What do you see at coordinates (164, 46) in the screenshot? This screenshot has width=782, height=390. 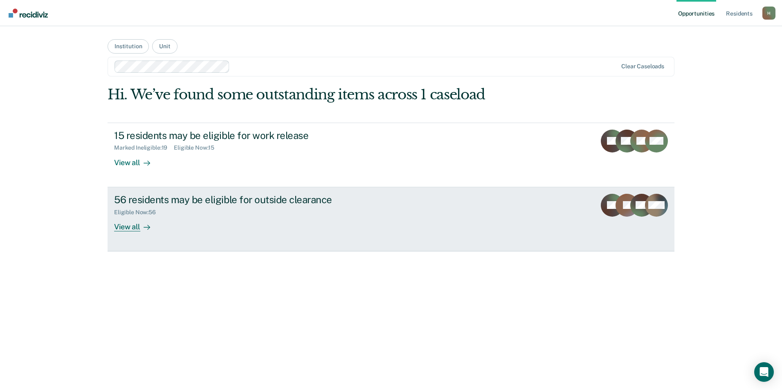 I see `button: Unit` at bounding box center [164, 46].